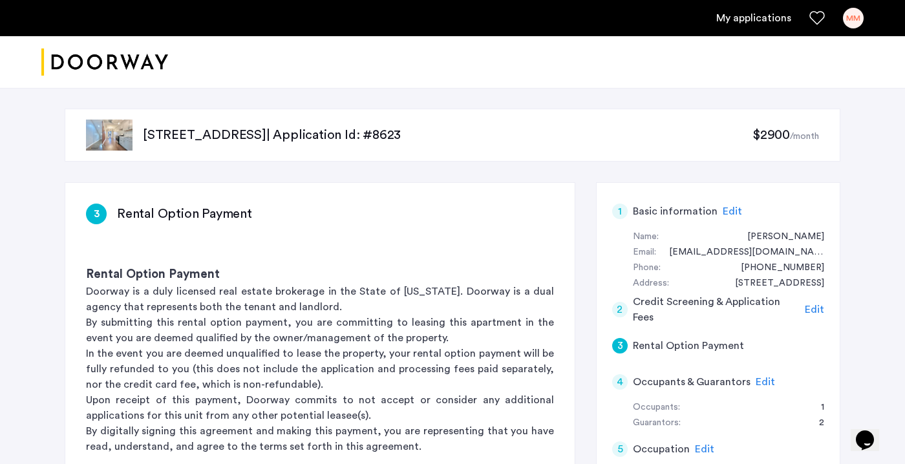 This screenshot has width=905, height=464. I want to click on div: 5, so click(620, 449).